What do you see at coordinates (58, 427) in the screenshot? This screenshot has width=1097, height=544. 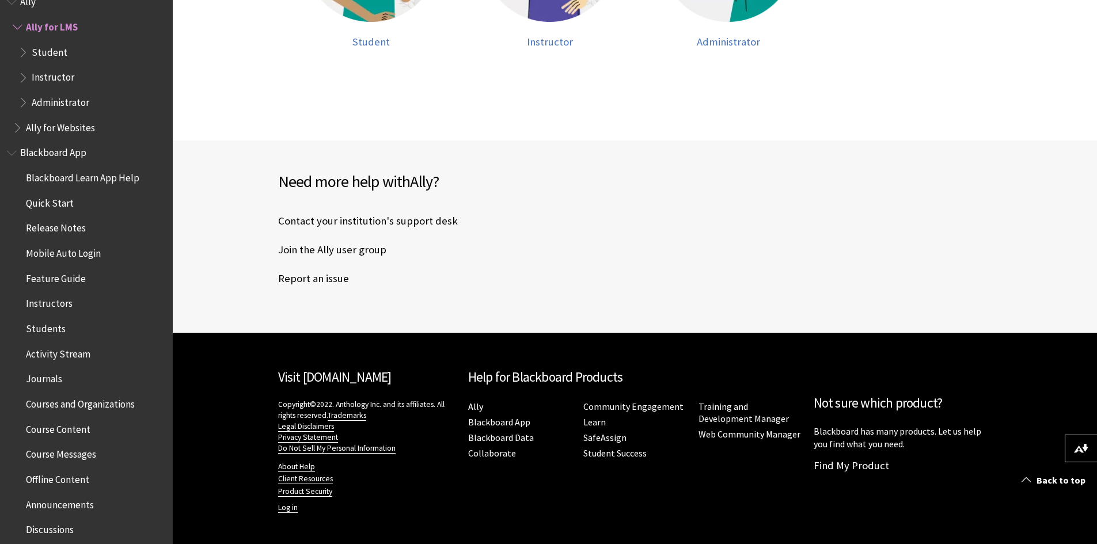 I see `span: Course Content` at bounding box center [58, 427].